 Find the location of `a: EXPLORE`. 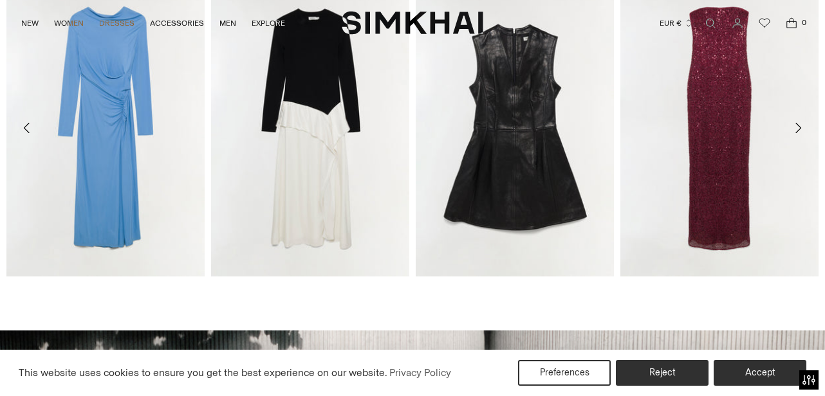

a: EXPLORE is located at coordinates (268, 23).